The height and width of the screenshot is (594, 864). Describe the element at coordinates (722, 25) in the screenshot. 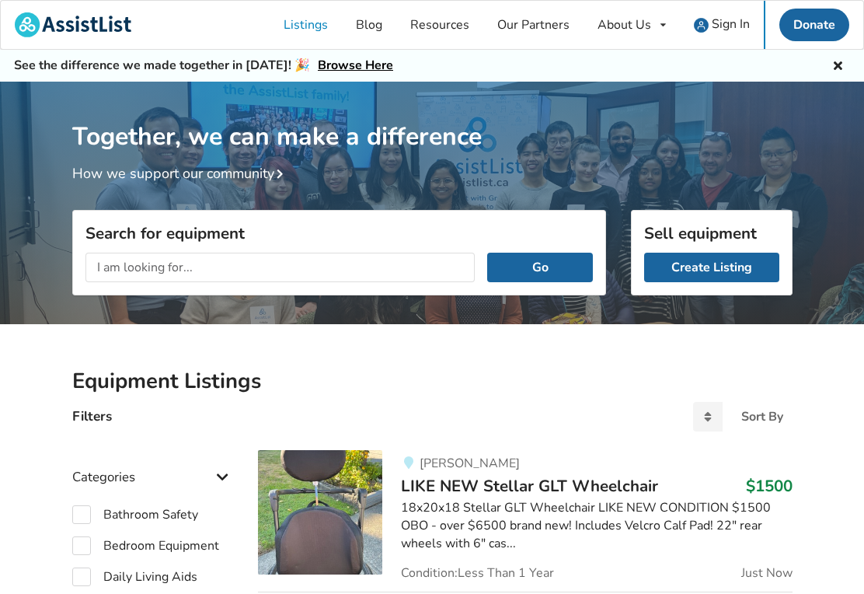

I see `a: user icon Sign In` at that location.